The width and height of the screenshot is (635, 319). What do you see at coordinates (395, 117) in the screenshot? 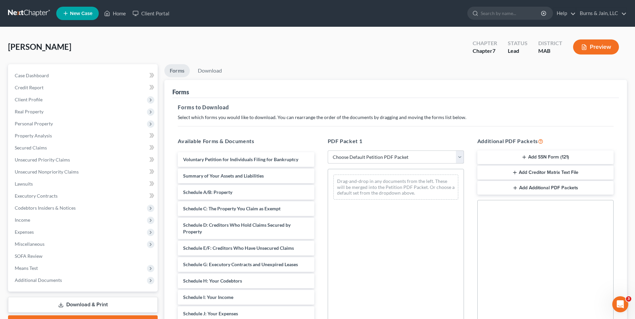
I see `p: Select which forms you would like to download. You can rearrange the order of the documents by dr...` at bounding box center [395, 117].